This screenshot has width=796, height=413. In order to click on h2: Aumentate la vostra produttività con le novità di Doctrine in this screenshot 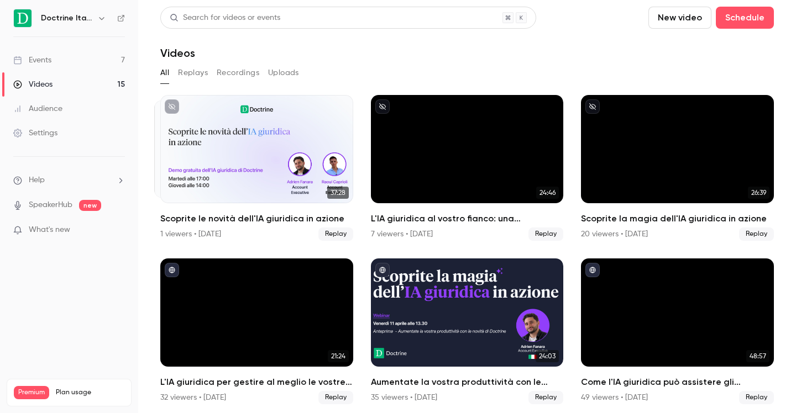, I will do `click(467, 382)`.